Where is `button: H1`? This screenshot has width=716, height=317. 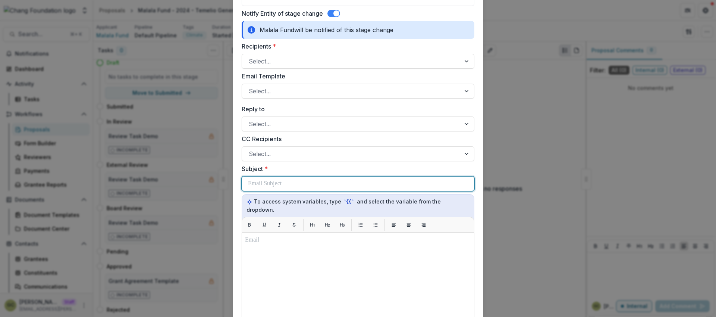 button: H1 is located at coordinates (313, 225).